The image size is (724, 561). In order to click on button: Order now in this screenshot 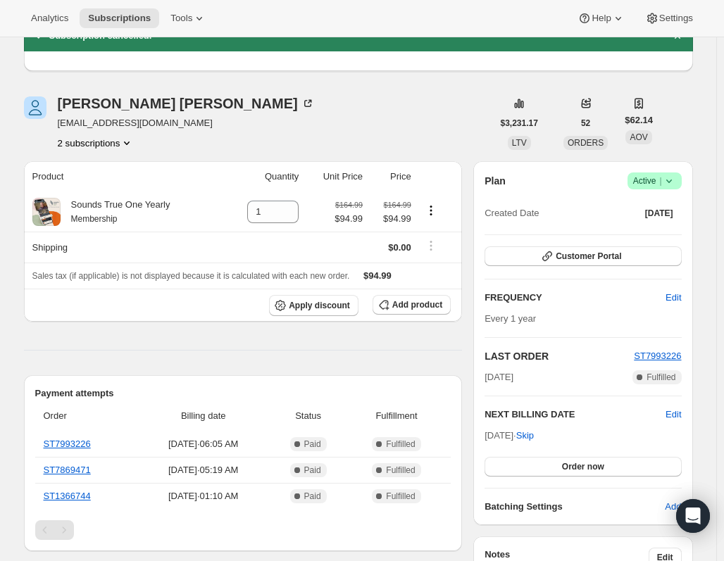, I will do `click(582, 467)`.